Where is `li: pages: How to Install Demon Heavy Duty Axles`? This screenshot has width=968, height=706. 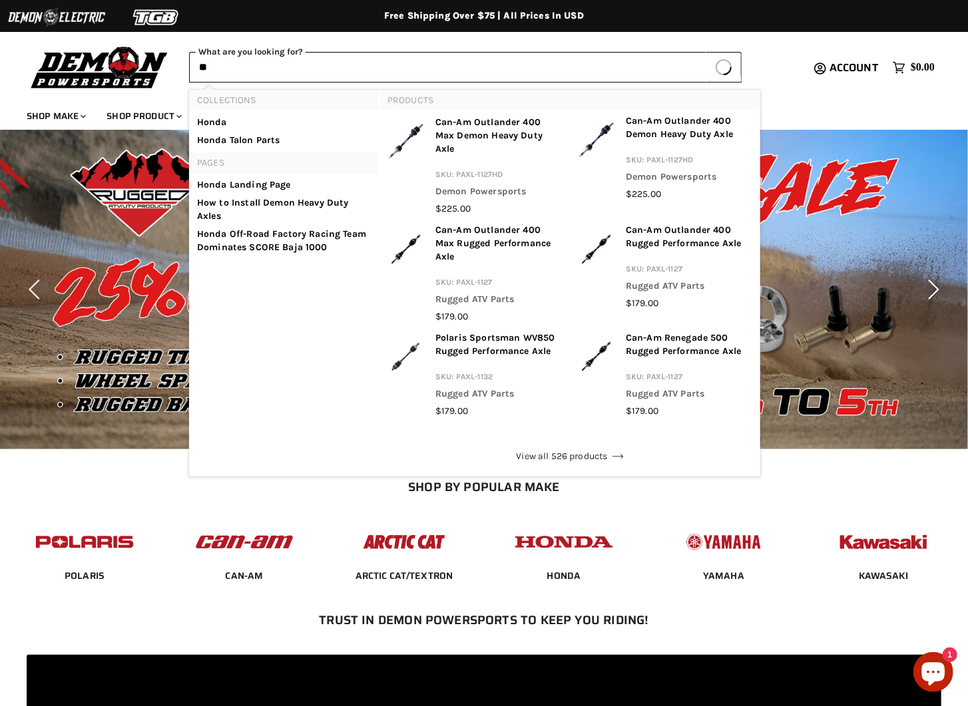
li: pages: How to Install Demon Heavy Duty Axles is located at coordinates (284, 209).